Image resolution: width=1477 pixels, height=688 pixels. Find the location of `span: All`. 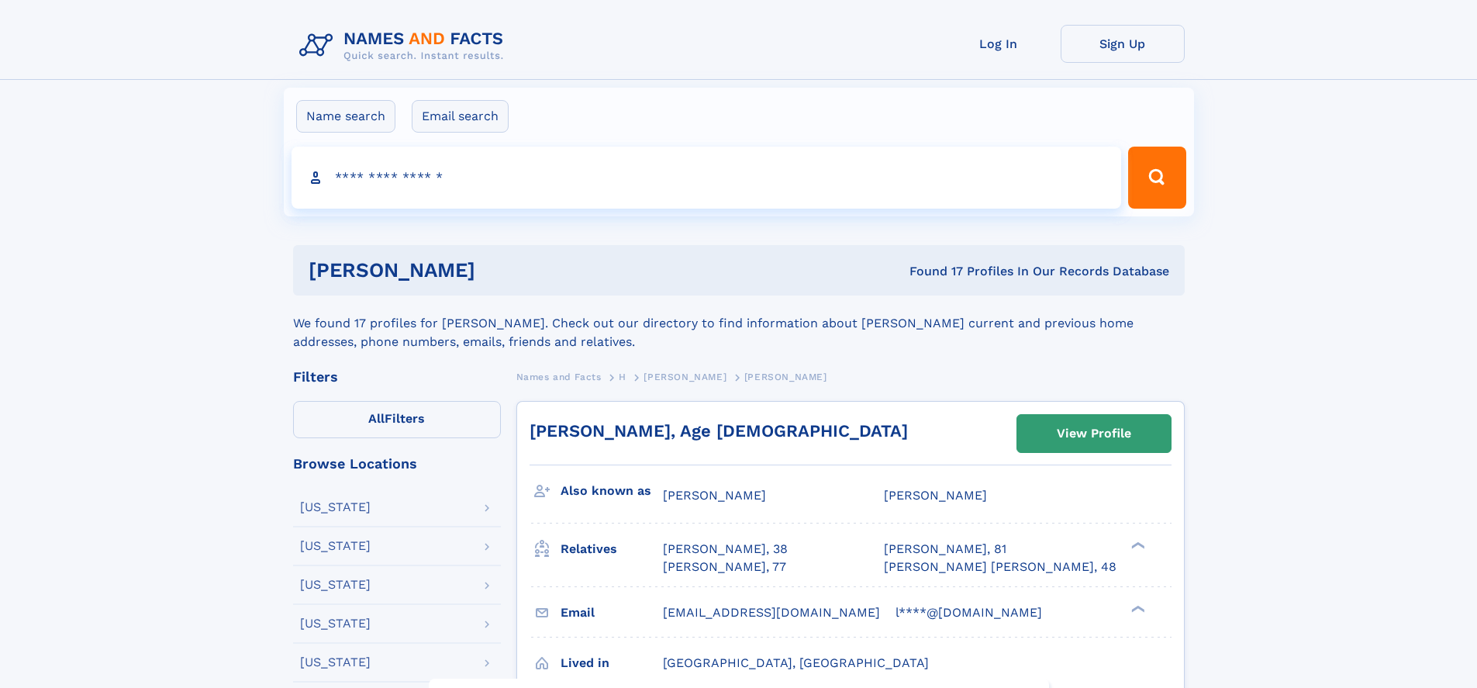

span: All is located at coordinates (376, 418).